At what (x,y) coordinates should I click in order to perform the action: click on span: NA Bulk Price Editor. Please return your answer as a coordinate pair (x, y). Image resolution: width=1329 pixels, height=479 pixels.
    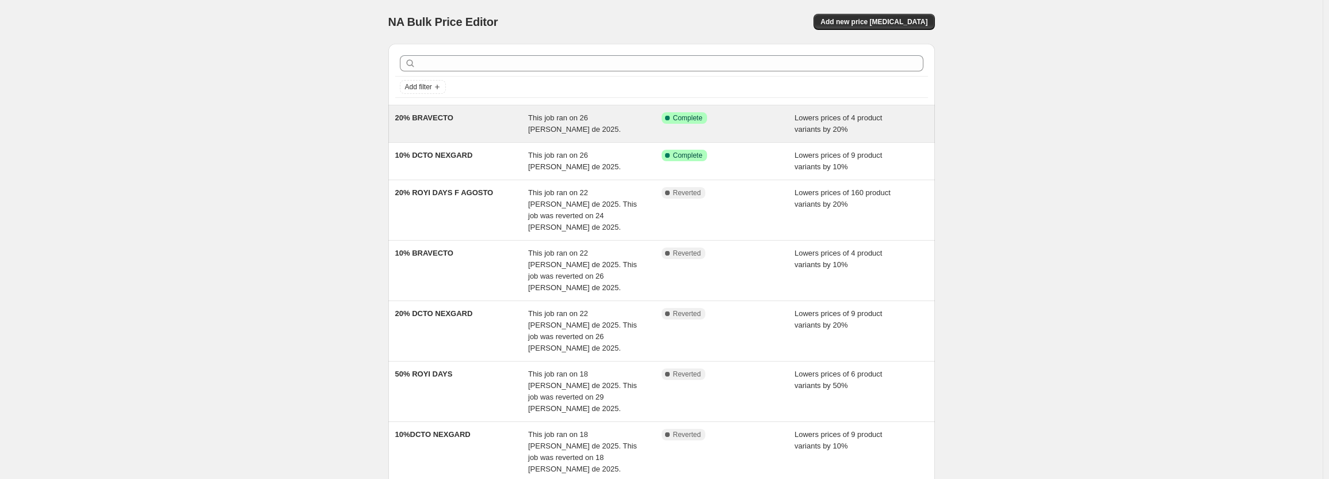
    Looking at the image, I should click on (443, 22).